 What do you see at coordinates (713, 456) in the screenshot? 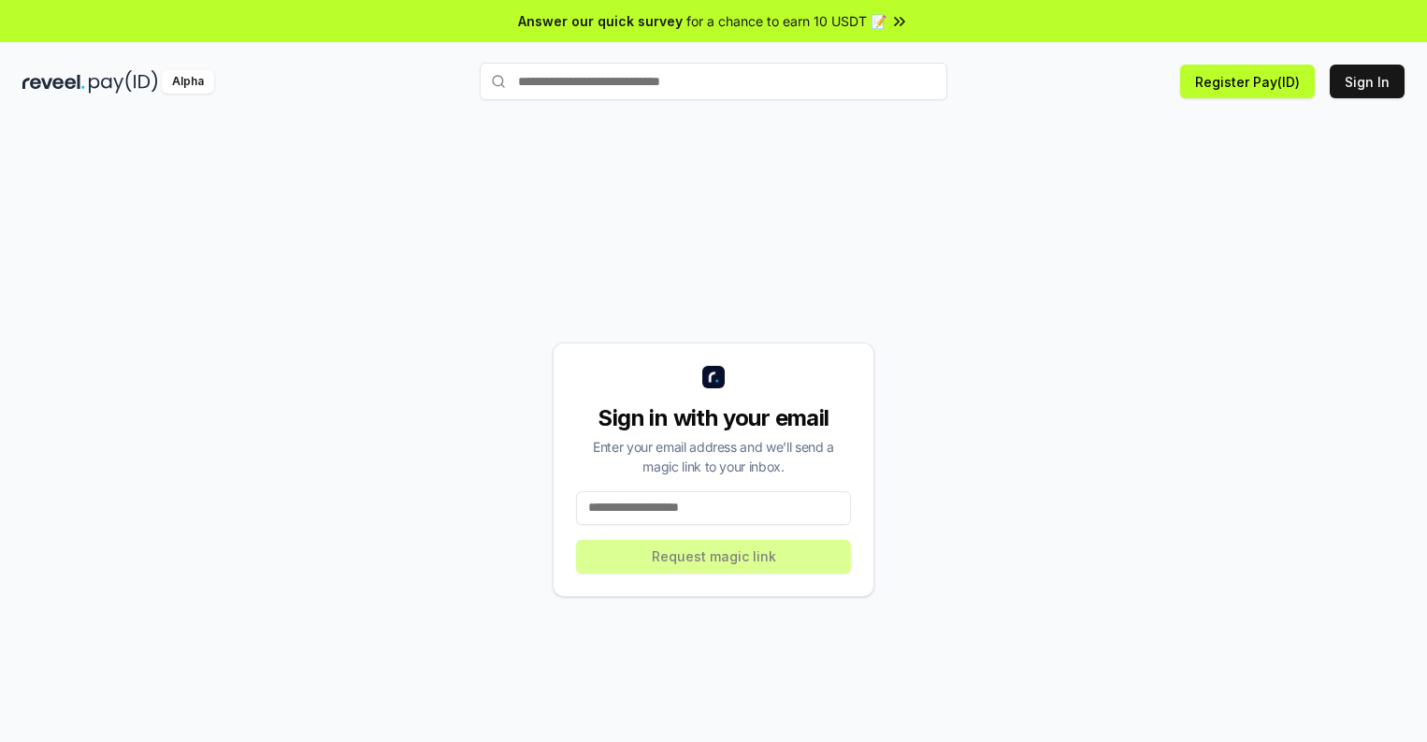
I see `div: Enter your email address and we’ll send a magic link to your inbox.` at bounding box center [713, 456].